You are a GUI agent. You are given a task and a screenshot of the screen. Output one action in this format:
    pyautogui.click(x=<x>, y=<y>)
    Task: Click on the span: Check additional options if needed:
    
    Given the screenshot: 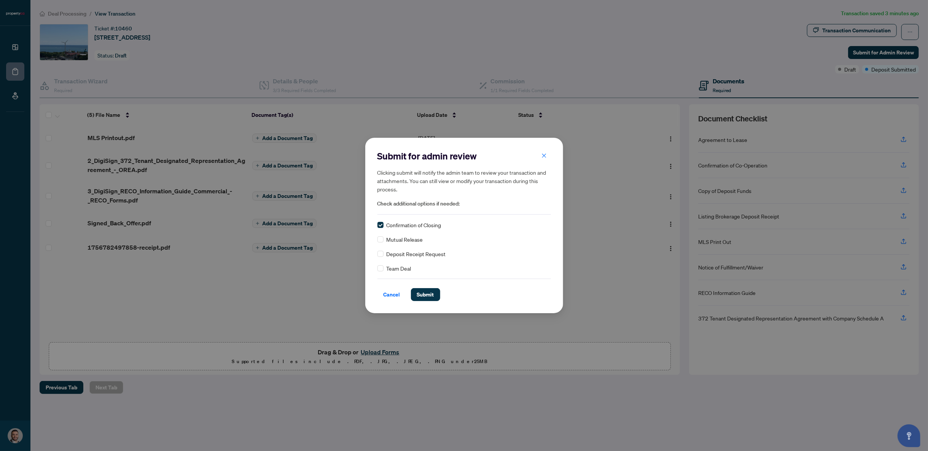 What is the action you would take?
    pyautogui.click(x=464, y=203)
    